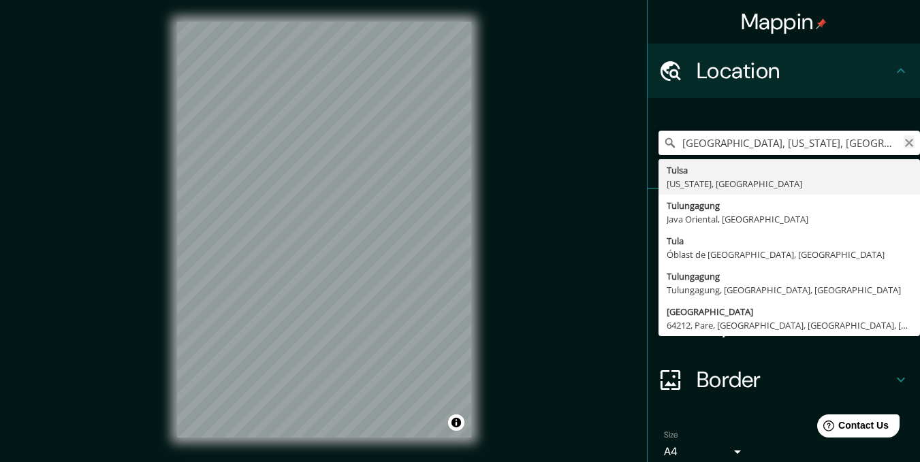 This screenshot has width=920, height=462. Describe the element at coordinates (789, 143) in the screenshot. I see `input: Pick your city or area` at that location.